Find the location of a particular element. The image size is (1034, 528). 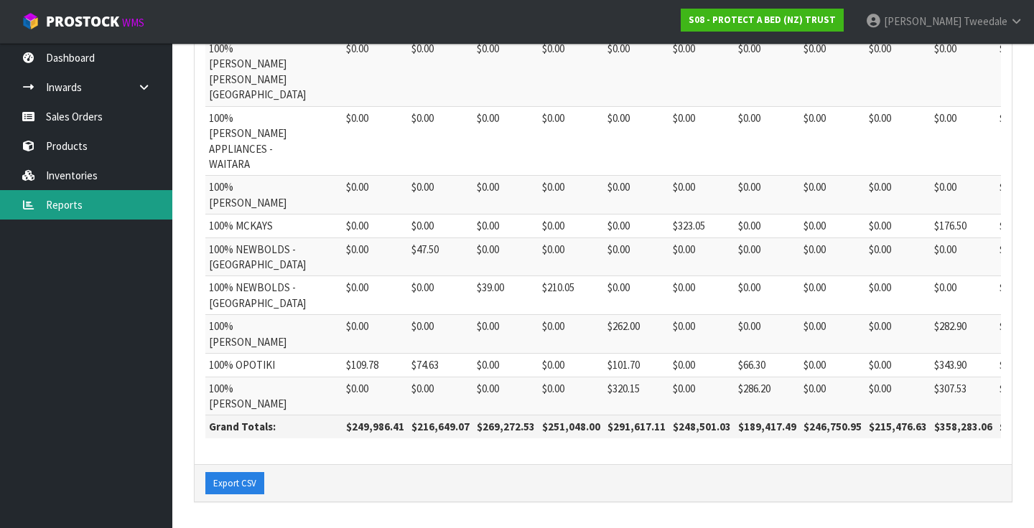

th: $249,986.41 is located at coordinates (375, 427).